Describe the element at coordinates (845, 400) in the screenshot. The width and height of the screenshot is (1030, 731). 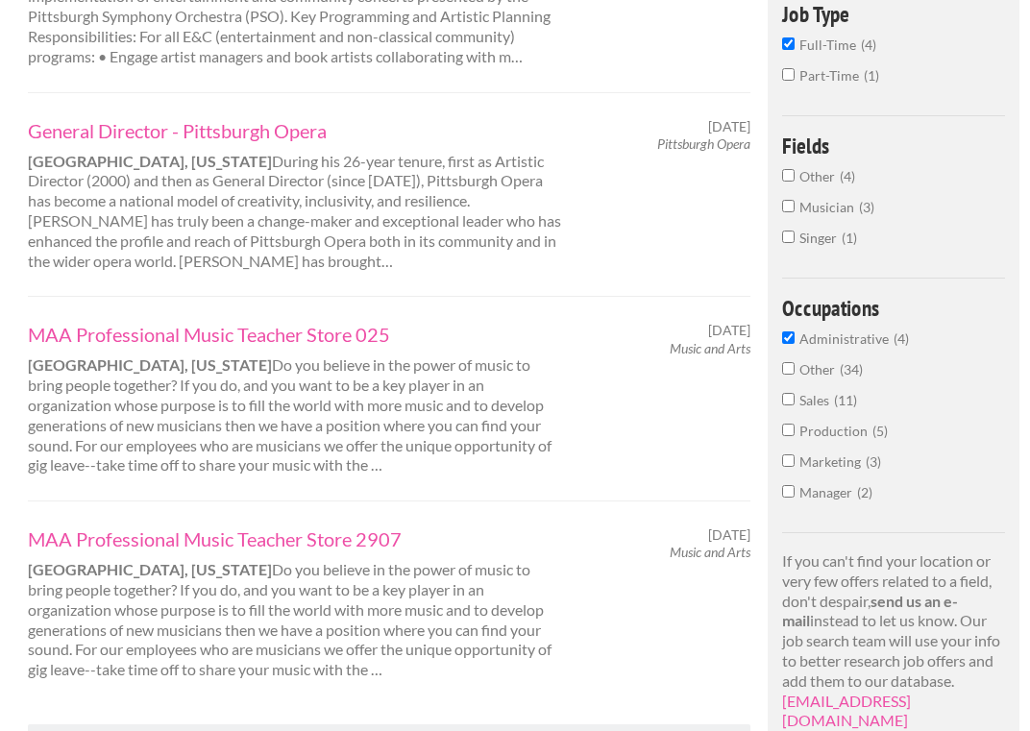
I see `span: 11` at that location.